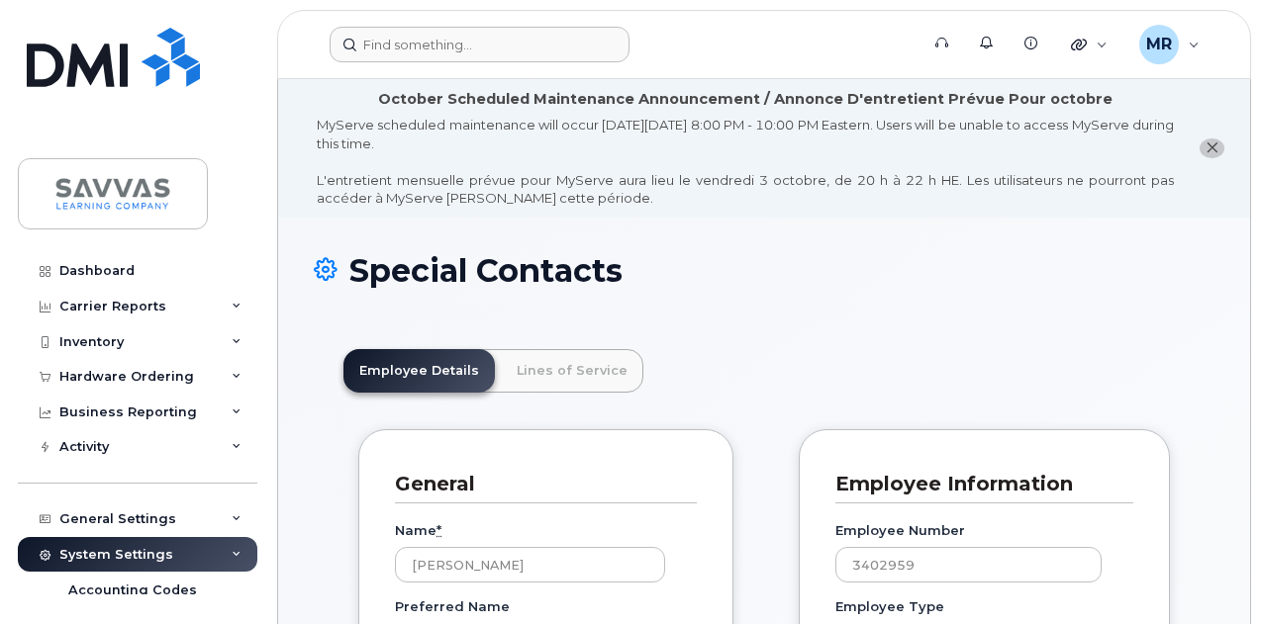  What do you see at coordinates (538, 484) in the screenshot?
I see `h3: General` at bounding box center [538, 484].